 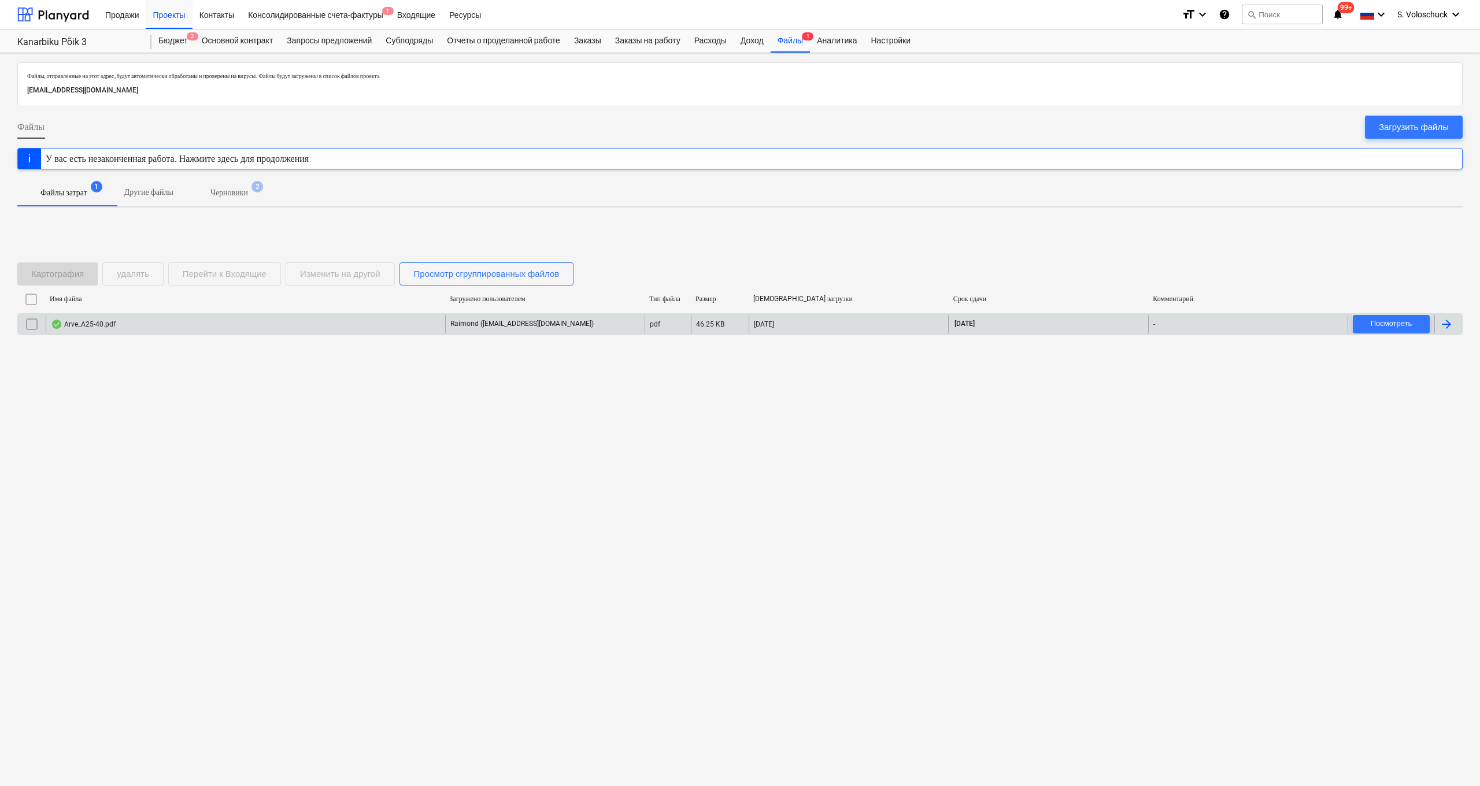 What do you see at coordinates (1423, 14) in the screenshot?
I see `span: S. Voloschuck` at bounding box center [1423, 14].